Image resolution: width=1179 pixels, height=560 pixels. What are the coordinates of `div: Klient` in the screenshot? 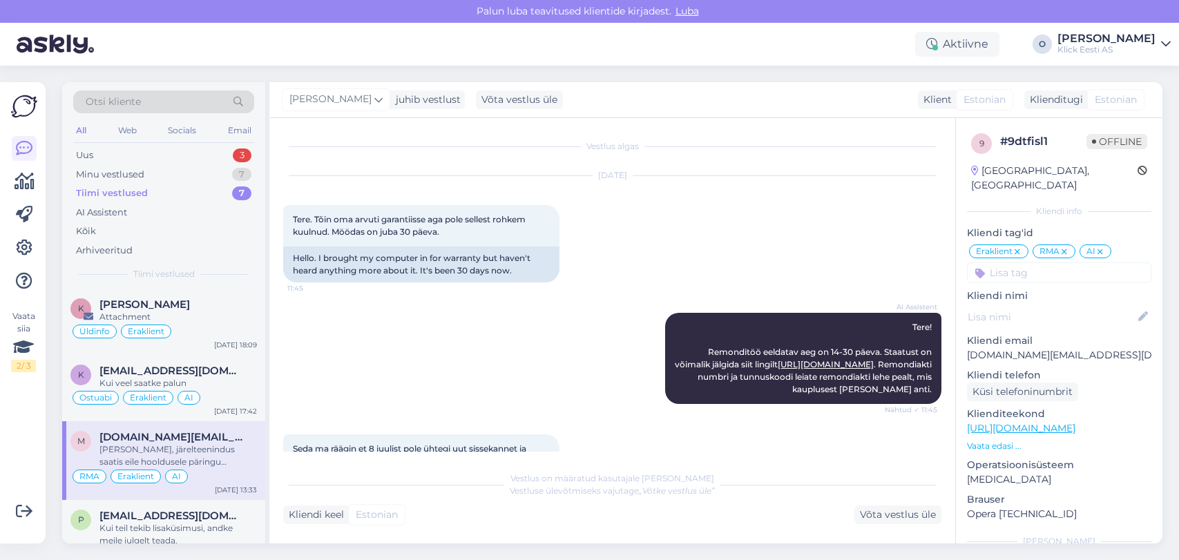 It's located at (935, 99).